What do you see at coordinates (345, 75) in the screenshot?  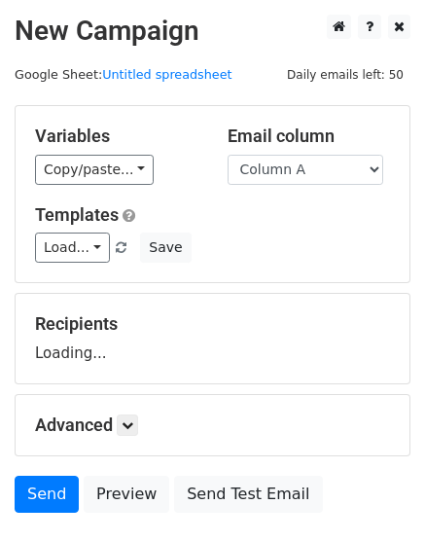 I see `span: Daily emails left: 50` at bounding box center [345, 75].